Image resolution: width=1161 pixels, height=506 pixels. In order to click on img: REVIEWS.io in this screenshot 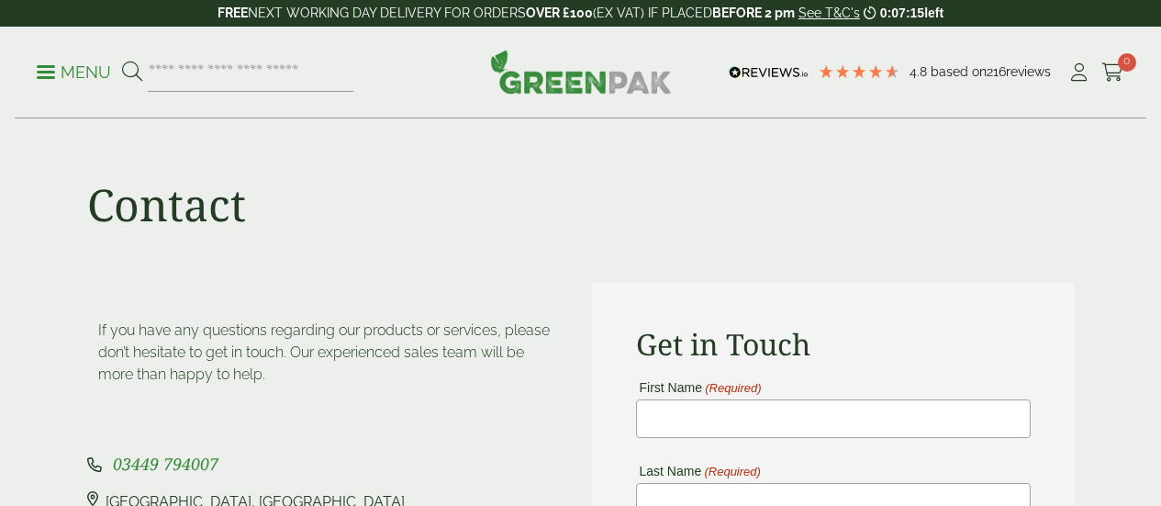, I will do `click(768, 73)`.